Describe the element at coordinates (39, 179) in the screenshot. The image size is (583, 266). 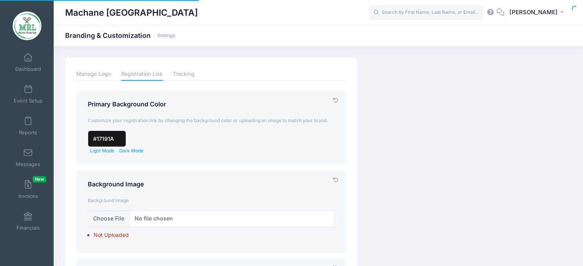
I see `span: New` at that location.